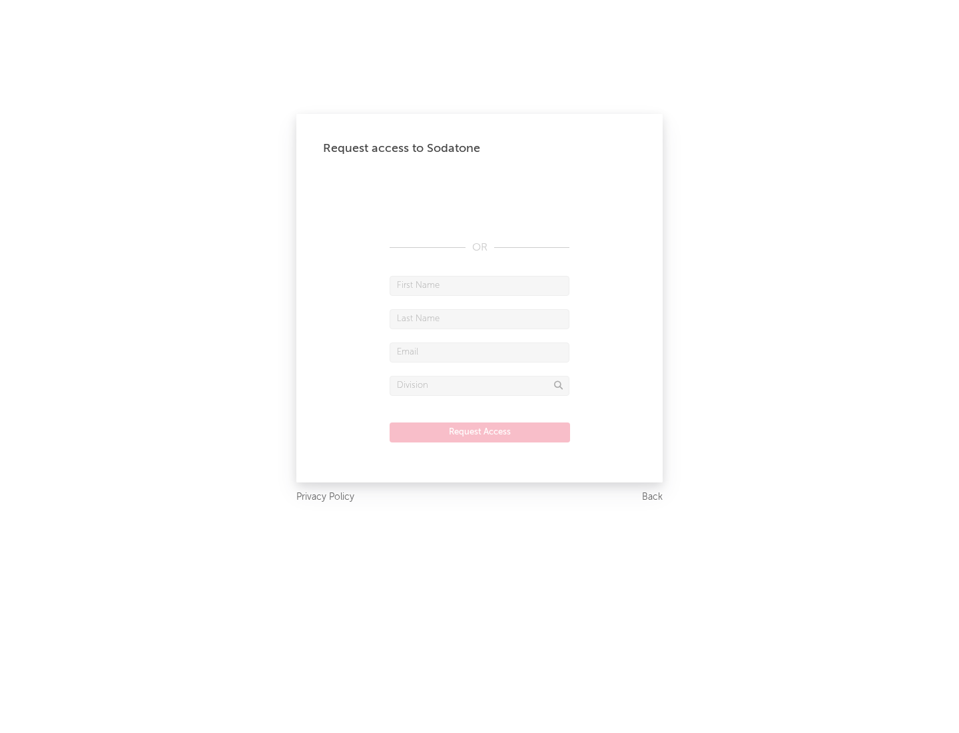 This screenshot has width=959, height=733. What do you see at coordinates (652, 497) in the screenshot?
I see `a: Back` at bounding box center [652, 497].